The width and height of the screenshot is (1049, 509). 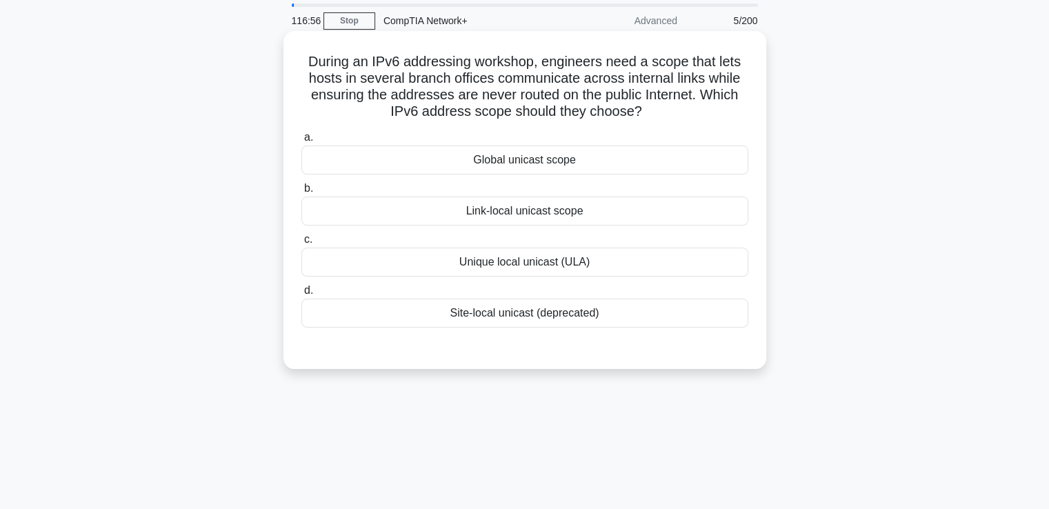 What do you see at coordinates (525, 211) in the screenshot?
I see `div: Link-local unicast scope` at bounding box center [525, 211].